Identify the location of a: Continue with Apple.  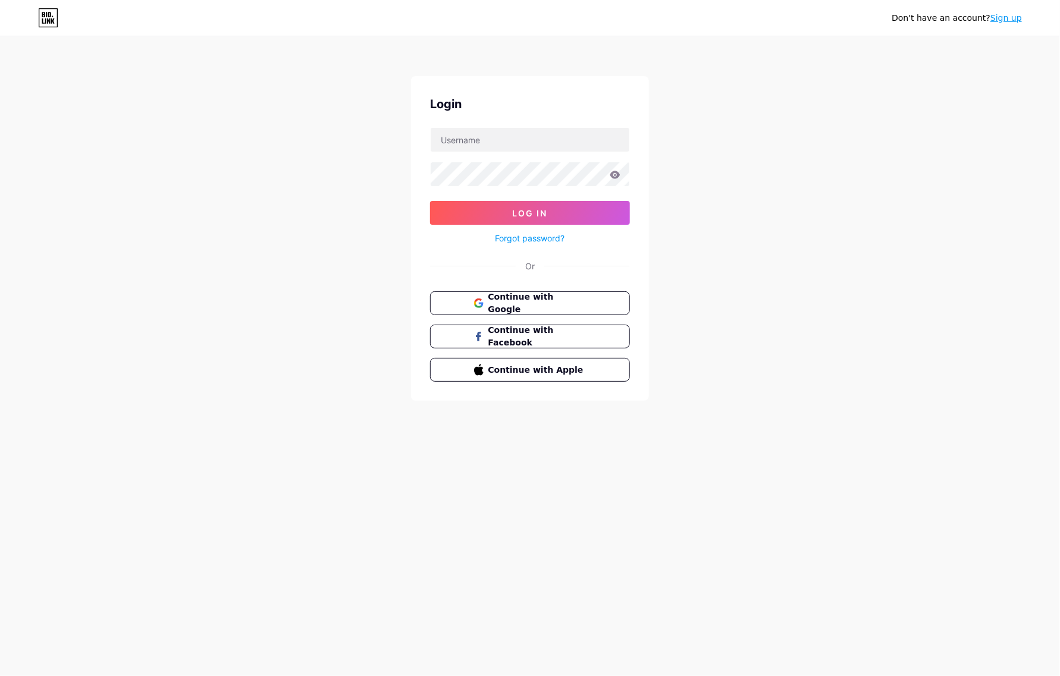
(530, 370).